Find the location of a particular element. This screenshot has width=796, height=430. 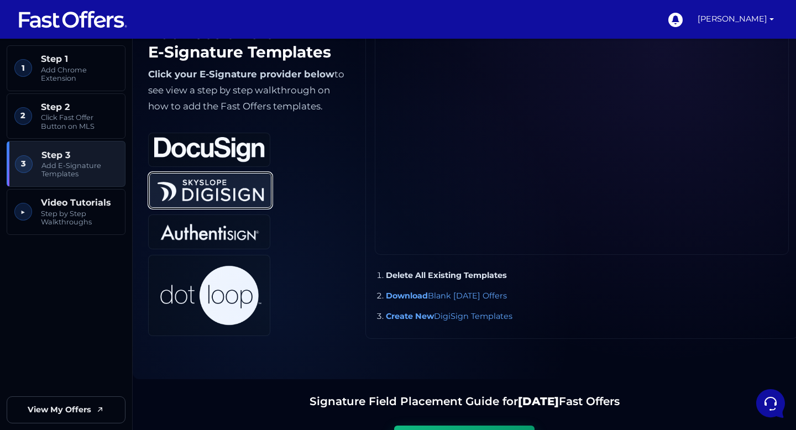

p: to see view a step by step walkthrough on how to add the Fast Offers templates. is located at coordinates (247, 91).